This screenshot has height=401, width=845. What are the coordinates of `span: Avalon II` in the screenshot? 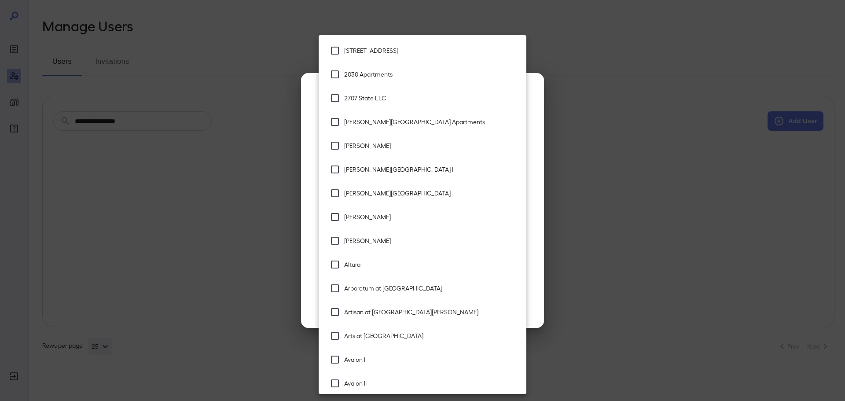 It's located at (432, 383).